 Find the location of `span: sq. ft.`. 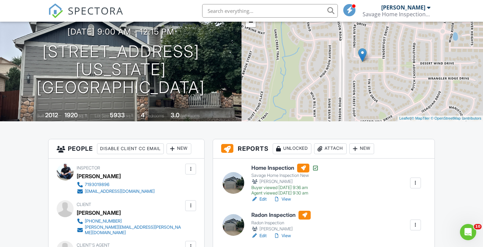

span: sq. ft. is located at coordinates (83, 116).